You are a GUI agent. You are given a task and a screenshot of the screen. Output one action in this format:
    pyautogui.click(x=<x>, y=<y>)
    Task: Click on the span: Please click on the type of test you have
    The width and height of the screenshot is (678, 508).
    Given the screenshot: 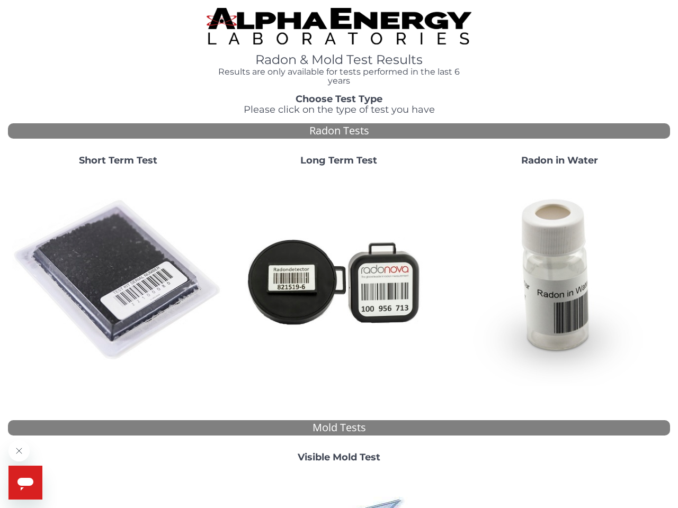 What is the action you would take?
    pyautogui.click(x=339, y=110)
    